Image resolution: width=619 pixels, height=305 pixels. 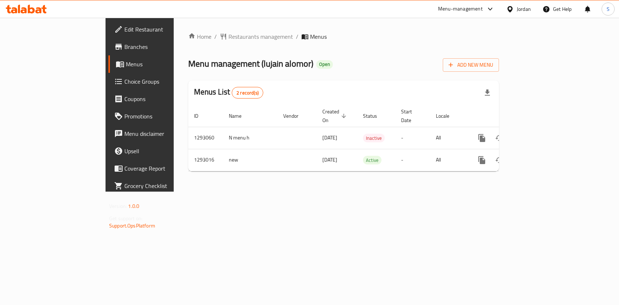 I want to click on span: Coverage Report, so click(x=164, y=169).